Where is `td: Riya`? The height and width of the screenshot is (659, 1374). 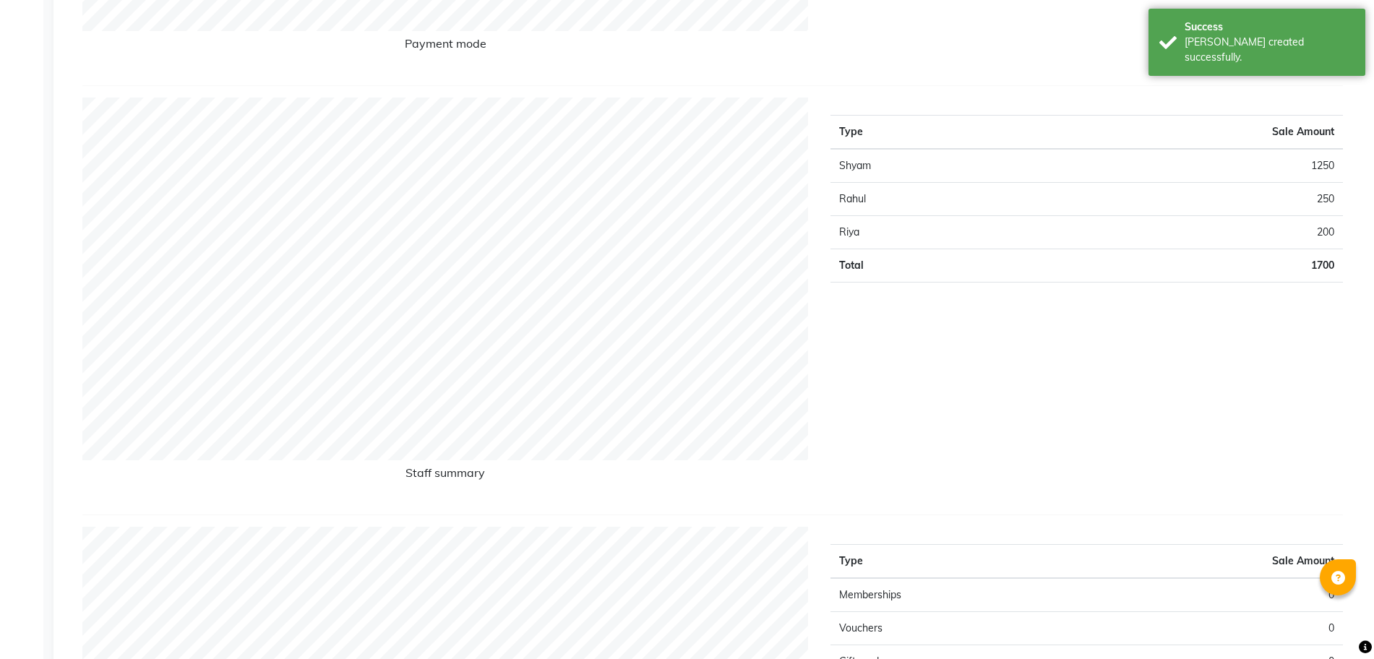
td: Riya is located at coordinates (928, 233).